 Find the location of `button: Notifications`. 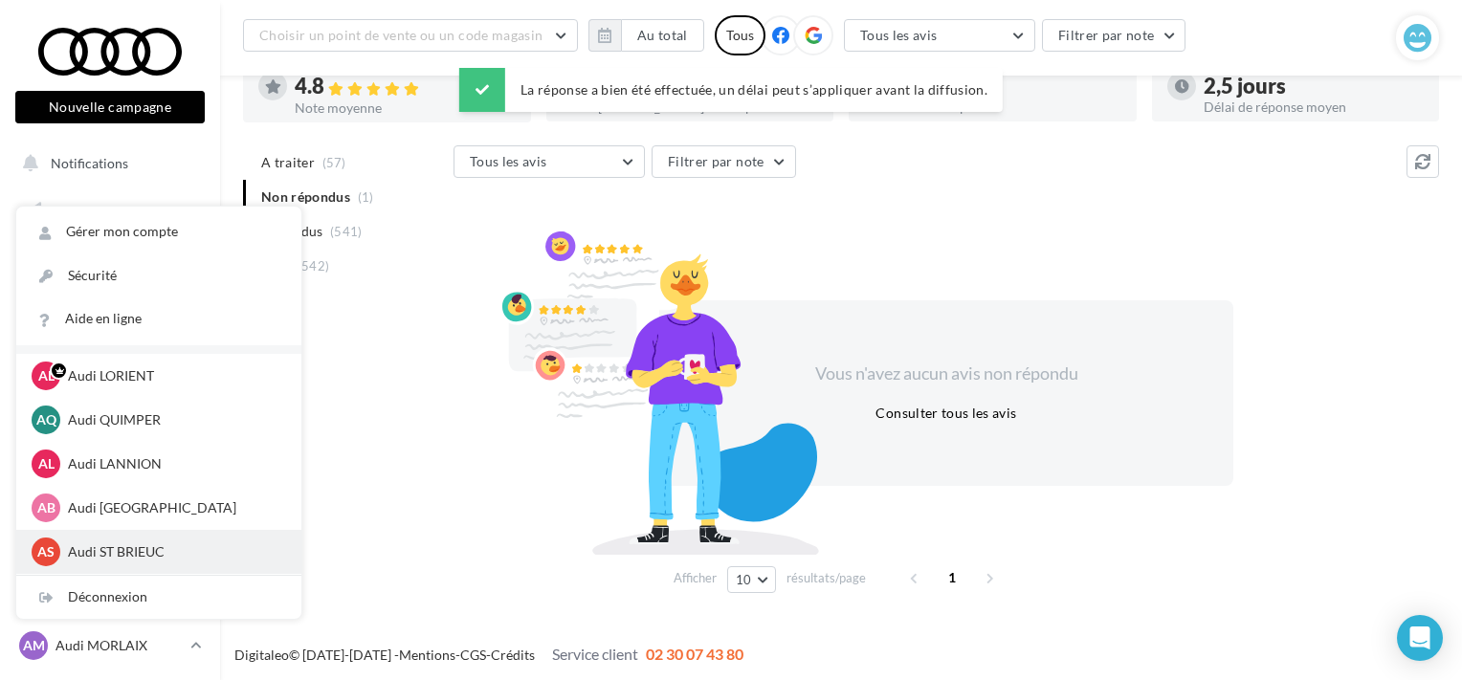

button: Notifications is located at coordinates (106, 164).